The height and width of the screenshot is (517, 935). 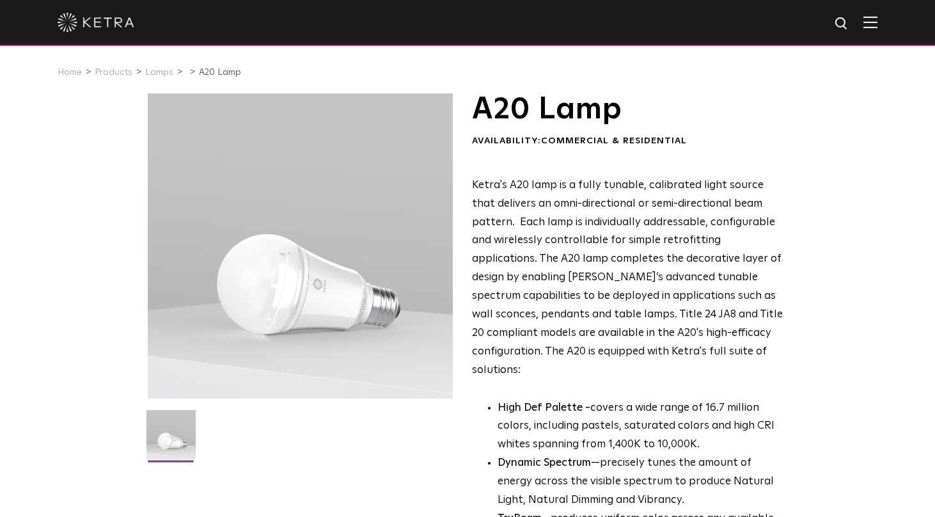 I want to click on a: Lamps, so click(x=159, y=72).